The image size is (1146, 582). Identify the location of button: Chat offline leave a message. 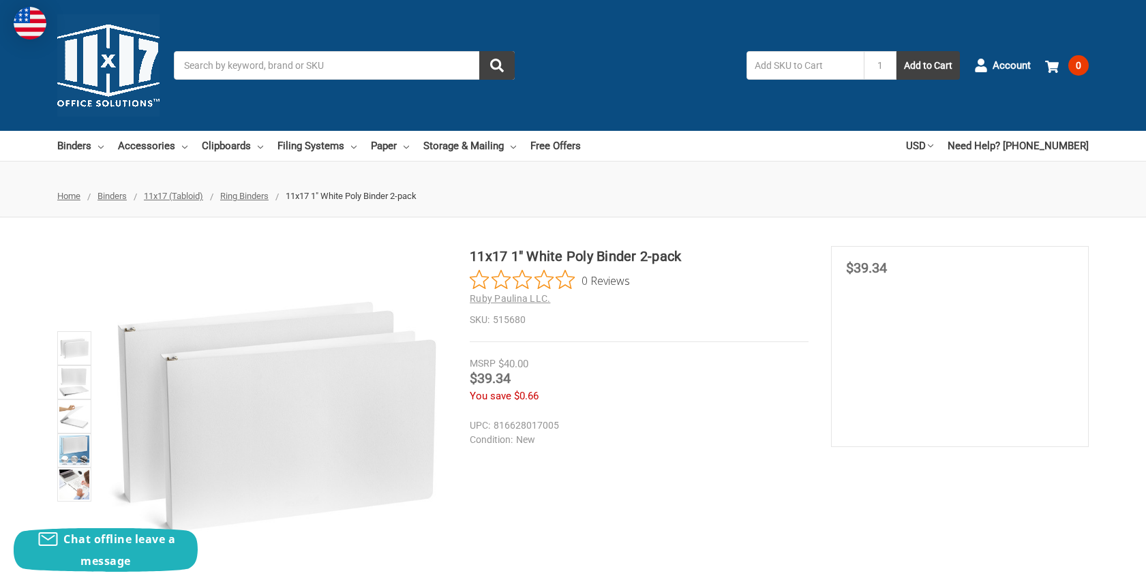
(106, 550).